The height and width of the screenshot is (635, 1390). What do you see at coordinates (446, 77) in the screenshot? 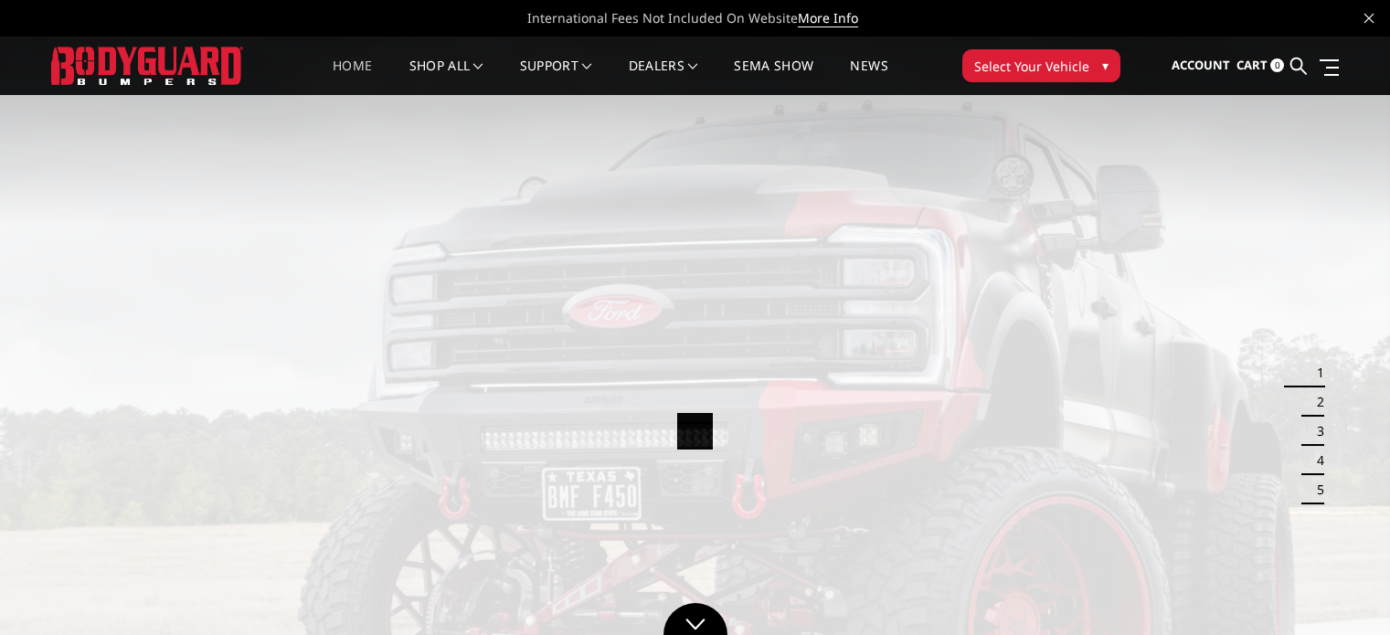
I see `a: shop all` at bounding box center [446, 77].